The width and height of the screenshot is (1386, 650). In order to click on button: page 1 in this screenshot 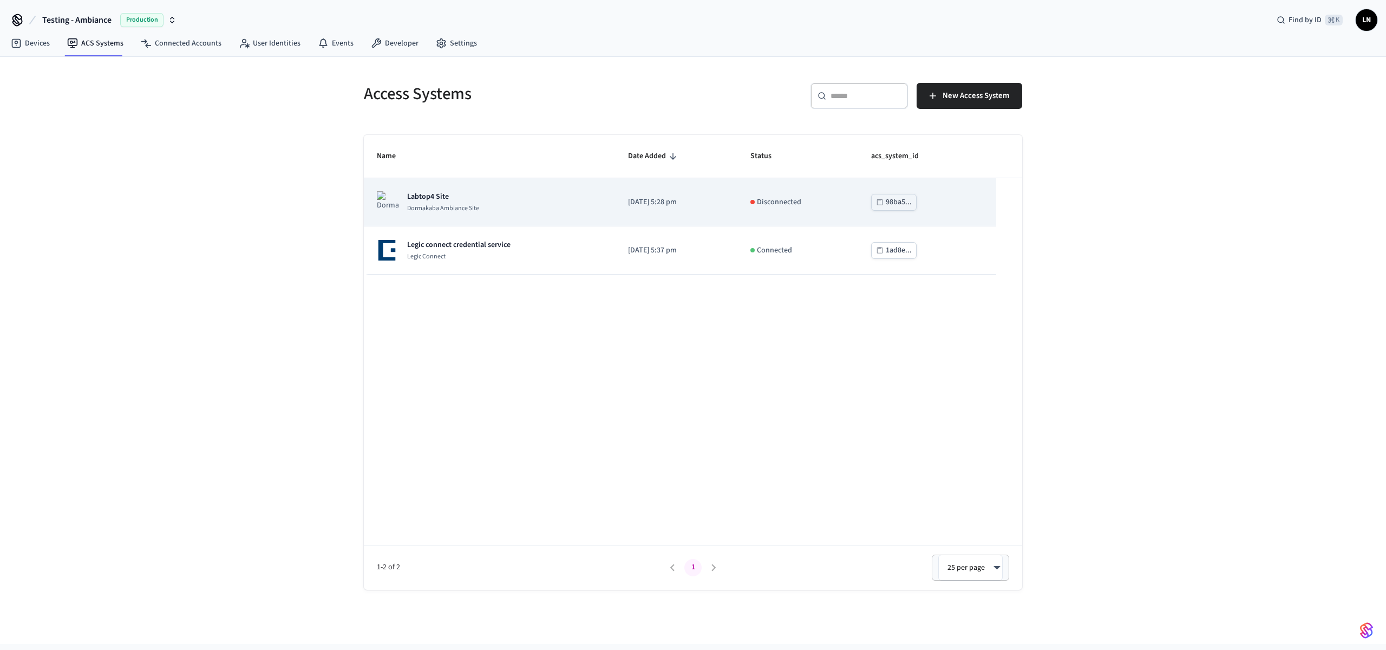, I will do `click(693, 567)`.